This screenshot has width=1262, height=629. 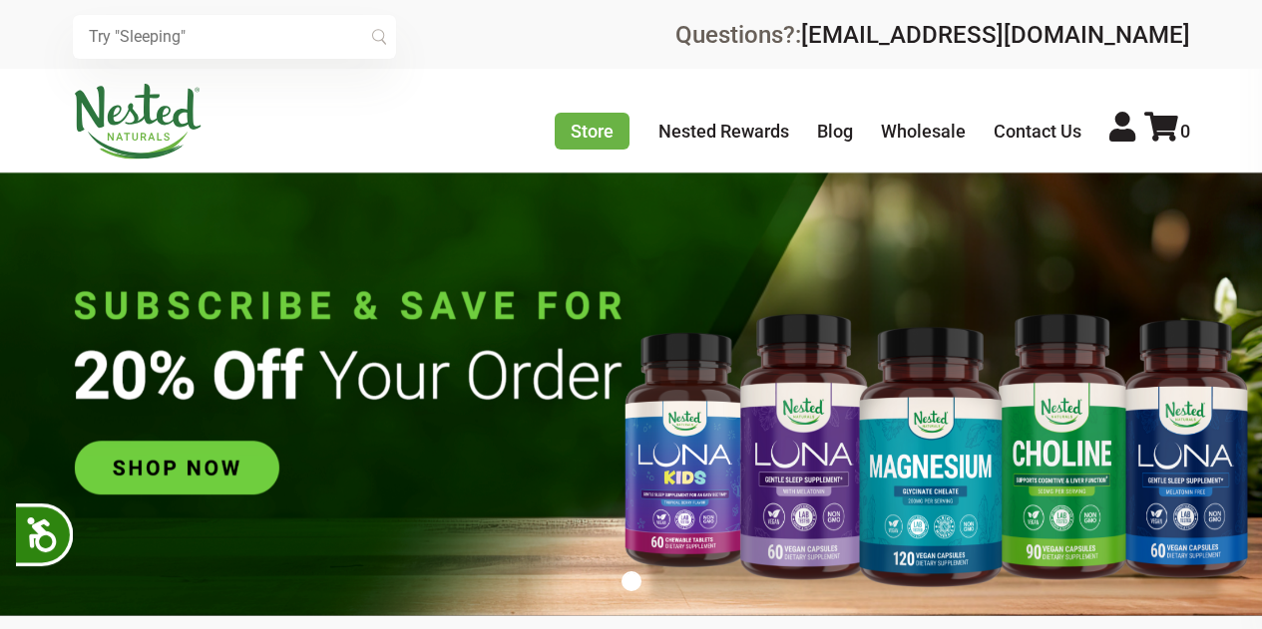 What do you see at coordinates (933, 35) in the screenshot?
I see `div: Questions?:` at bounding box center [933, 35].